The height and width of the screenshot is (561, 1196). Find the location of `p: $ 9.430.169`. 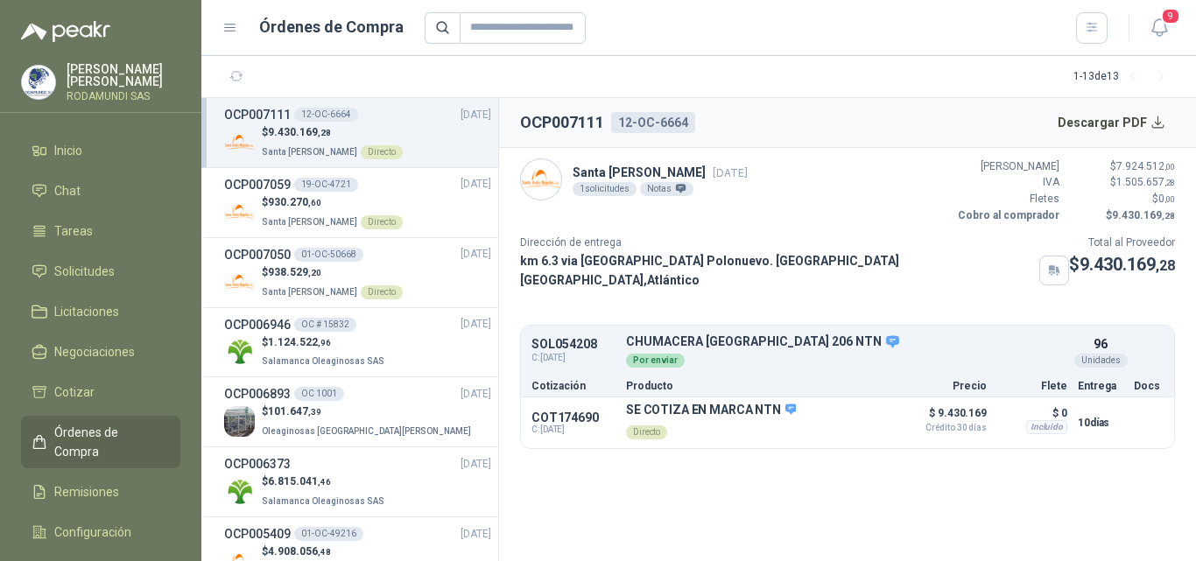

p: $ 9.430.169 is located at coordinates (943, 418).